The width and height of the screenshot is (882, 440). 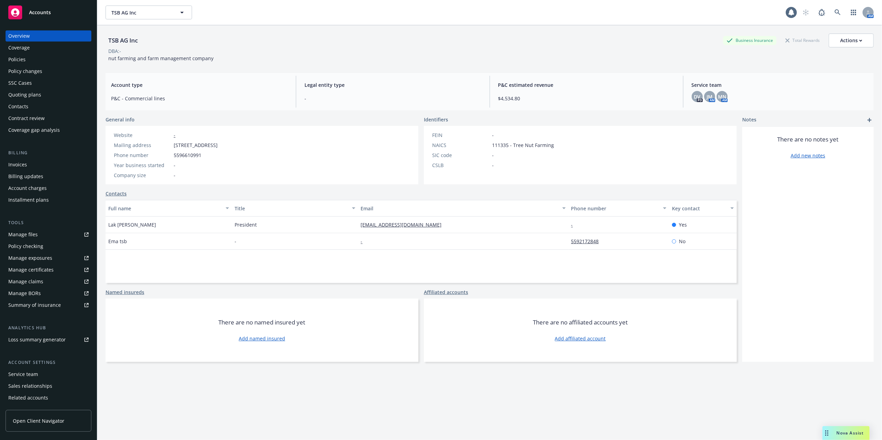 What do you see at coordinates (837, 12) in the screenshot?
I see `a: Search` at bounding box center [837, 12].